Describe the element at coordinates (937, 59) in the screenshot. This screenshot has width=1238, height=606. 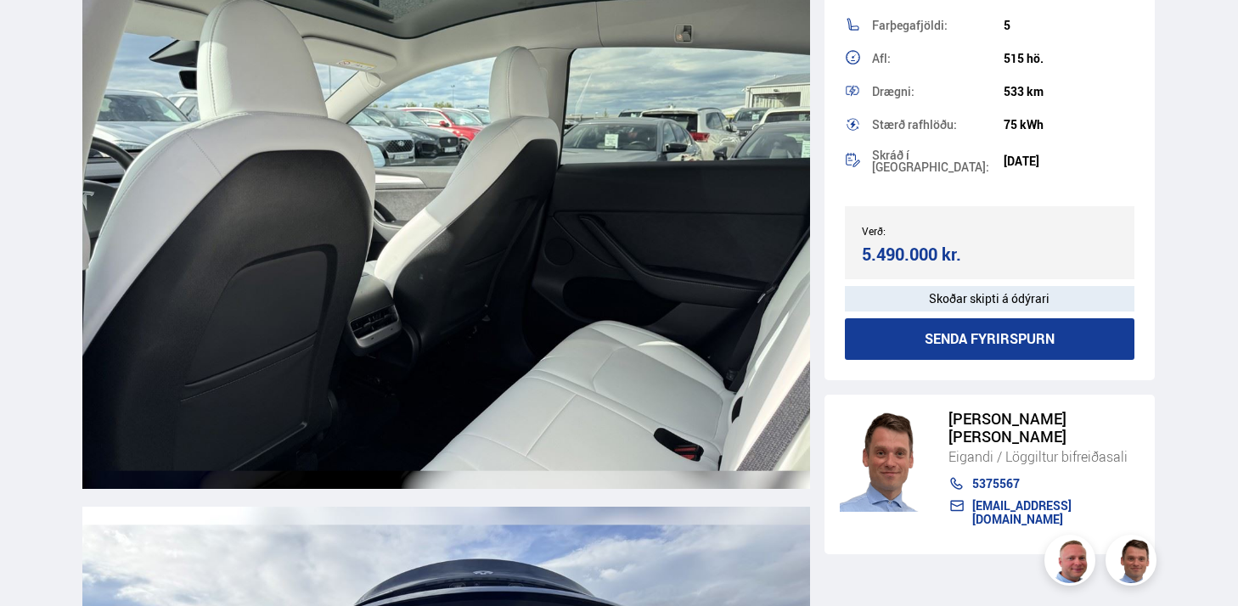
I see `div: Afl:` at that location.